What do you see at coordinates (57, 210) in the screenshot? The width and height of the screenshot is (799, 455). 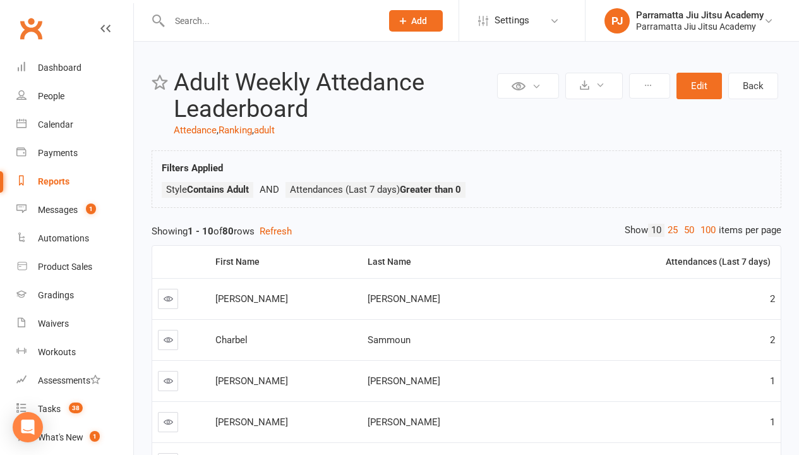 I see `div: Messages` at bounding box center [57, 210].